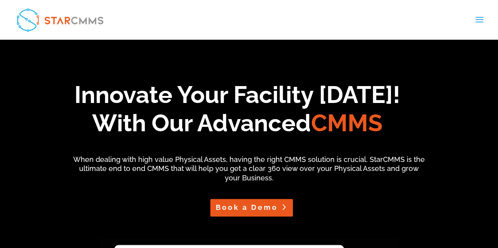 Image resolution: width=498 pixels, height=248 pixels. Describe the element at coordinates (60, 20) in the screenshot. I see `img: StarCMMS` at that location.